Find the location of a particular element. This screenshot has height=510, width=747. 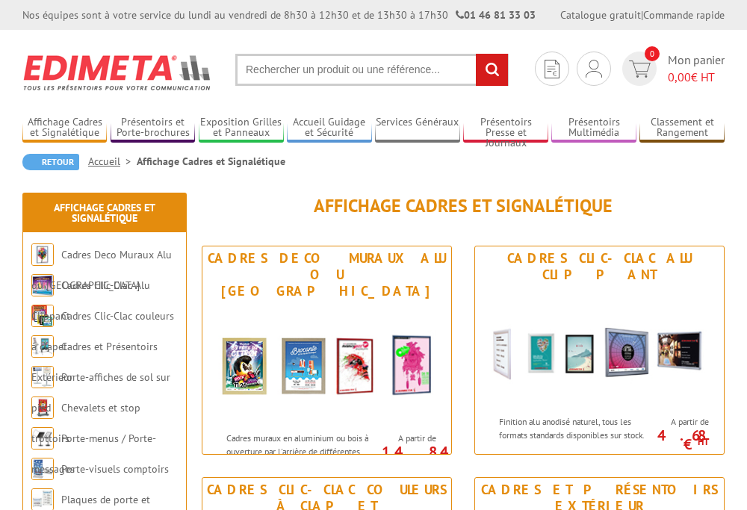

a: Présentoirs Presse et Journaux is located at coordinates (505, 128).